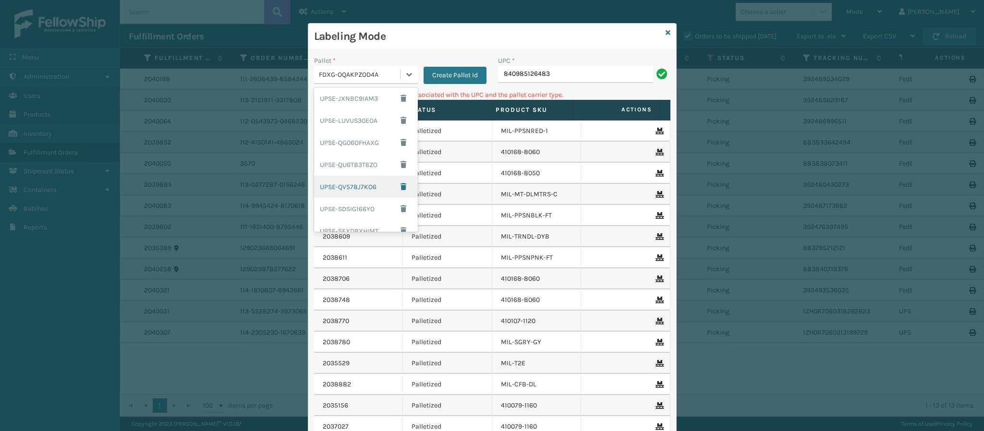  I want to click on div: UPSE-SDSIG166YO, so click(366, 209).